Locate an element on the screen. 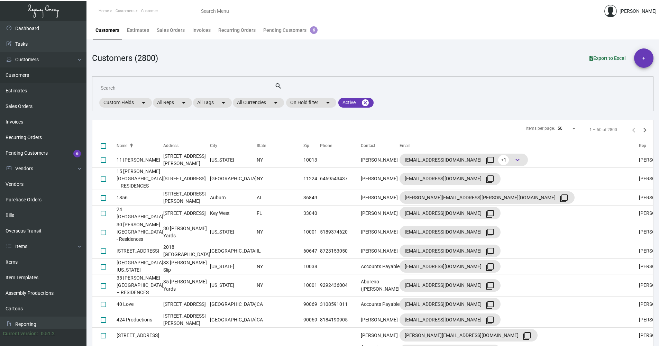  span: Customer is located at coordinates (149, 11).